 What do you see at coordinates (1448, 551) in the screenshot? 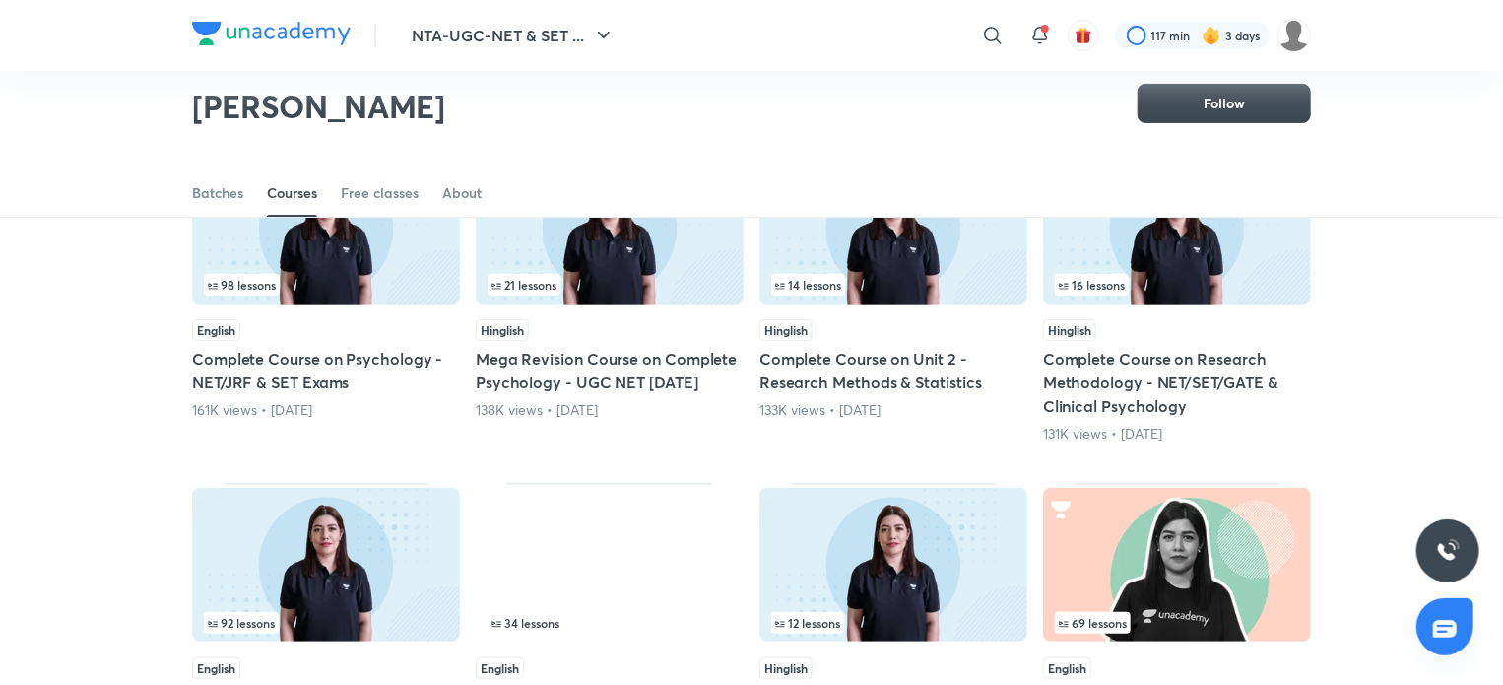
I see `img: ttu` at bounding box center [1448, 551].